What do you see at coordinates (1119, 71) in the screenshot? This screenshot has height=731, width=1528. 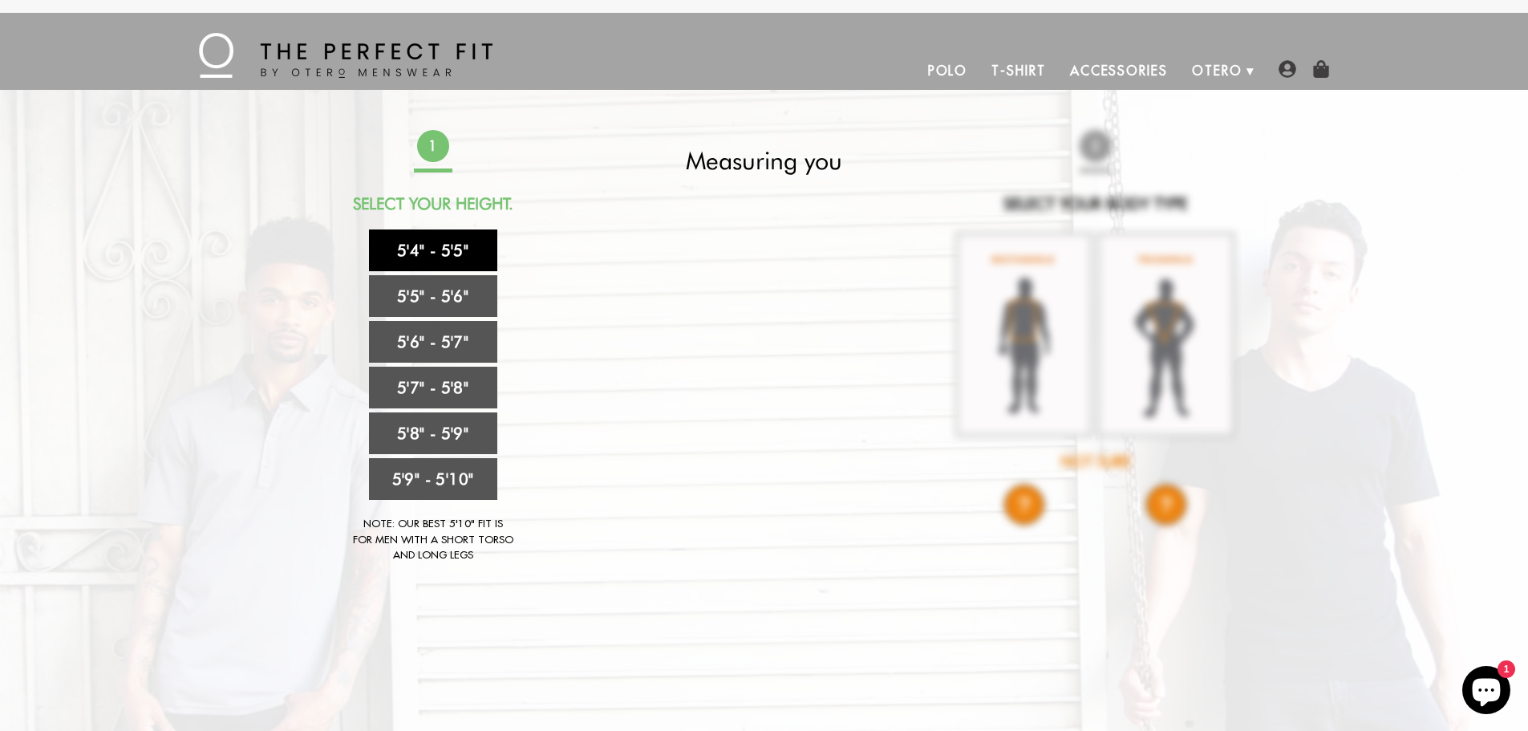 I see `a: Accessories` at bounding box center [1119, 71].